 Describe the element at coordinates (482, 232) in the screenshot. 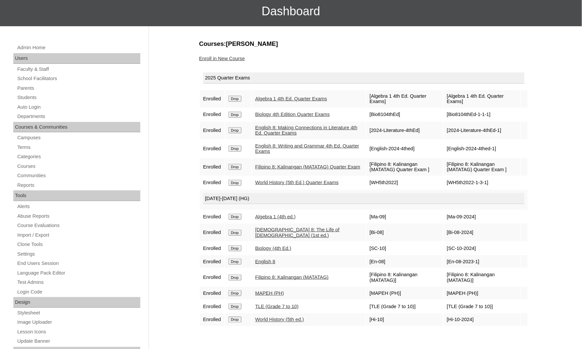

I see `td: [Bi-08-2024]` at that location.